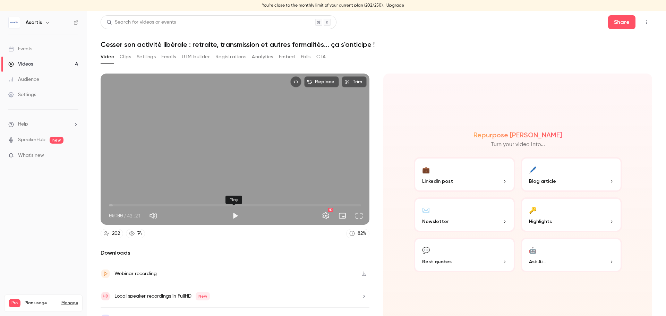 The image size is (666, 316). Describe the element at coordinates (647, 22) in the screenshot. I see `button: Top Bar Actions` at that location.